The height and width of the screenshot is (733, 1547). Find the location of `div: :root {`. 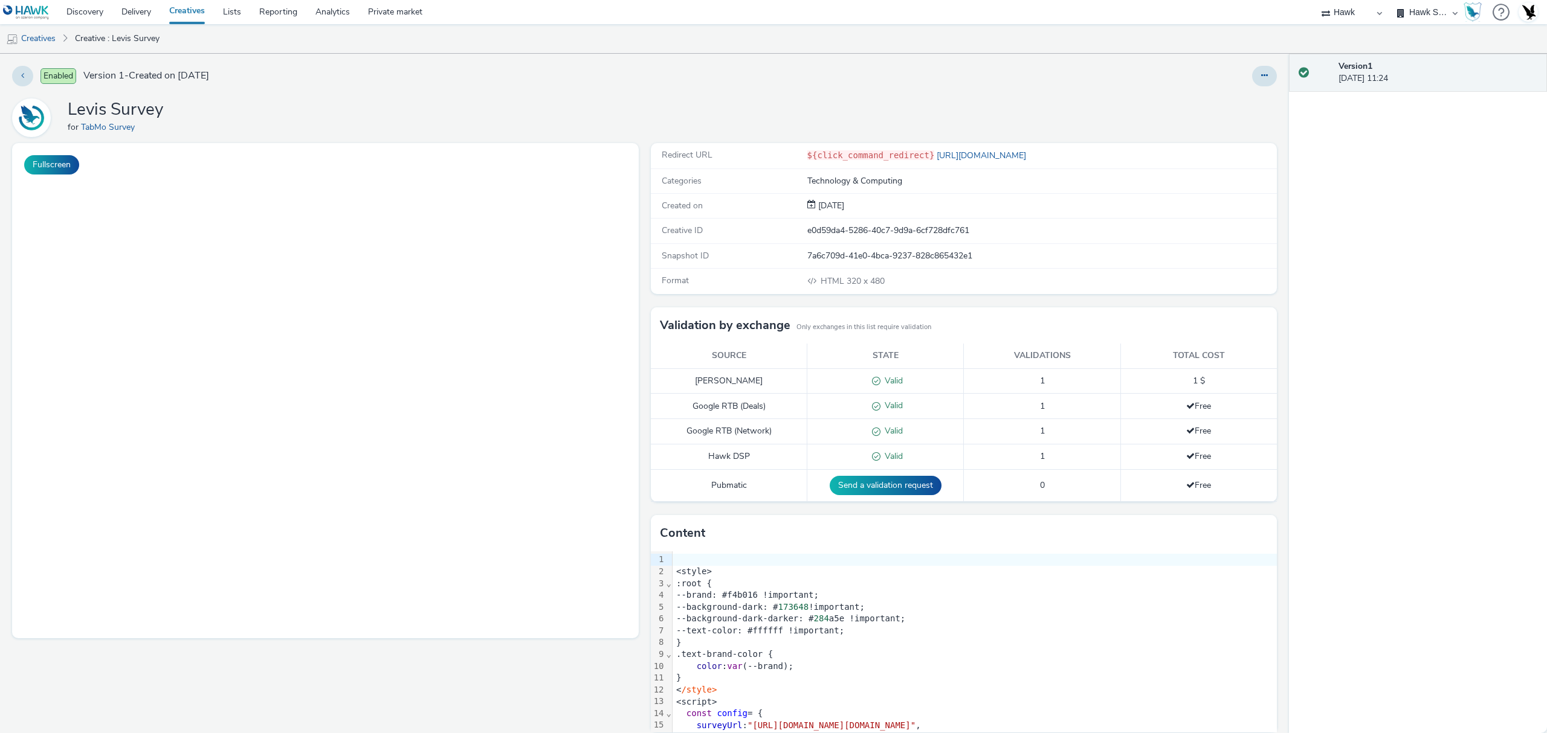

div: :root { is located at coordinates (975, 584).